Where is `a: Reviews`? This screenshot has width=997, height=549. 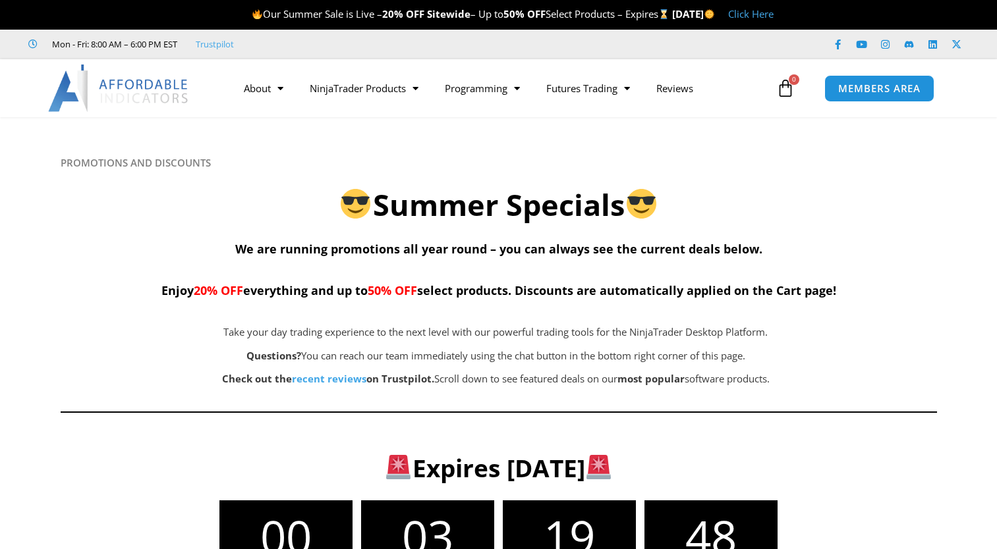
a: Reviews is located at coordinates (675, 88).